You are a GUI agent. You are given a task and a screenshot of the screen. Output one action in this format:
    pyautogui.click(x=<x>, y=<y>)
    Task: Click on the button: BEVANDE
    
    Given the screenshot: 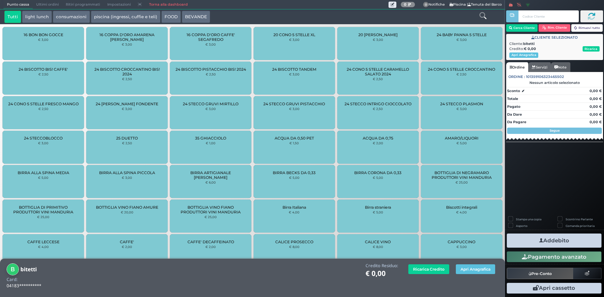 What is the action you would take?
    pyautogui.click(x=196, y=17)
    